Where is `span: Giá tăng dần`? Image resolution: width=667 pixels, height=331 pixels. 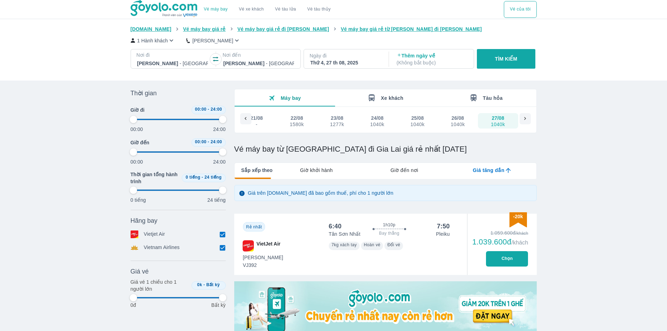 span: Giá tăng dần is located at coordinates (488, 170).